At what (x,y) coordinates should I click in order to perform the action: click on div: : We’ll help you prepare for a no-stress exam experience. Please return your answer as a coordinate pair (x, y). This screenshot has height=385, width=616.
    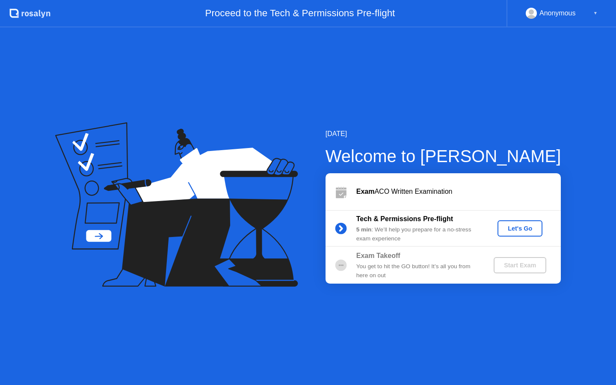
    Looking at the image, I should click on (418, 234).